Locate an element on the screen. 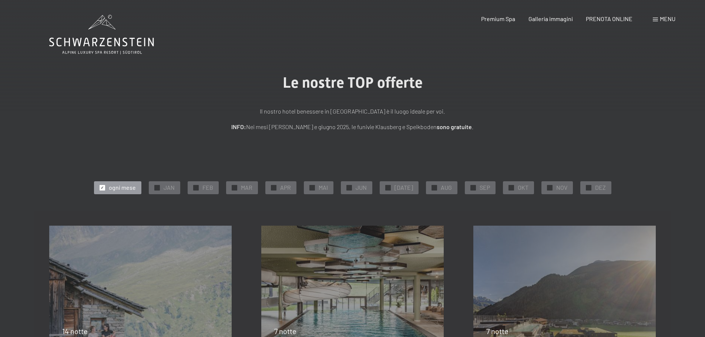 This screenshot has width=705, height=337. span: SEP is located at coordinates (485, 188).